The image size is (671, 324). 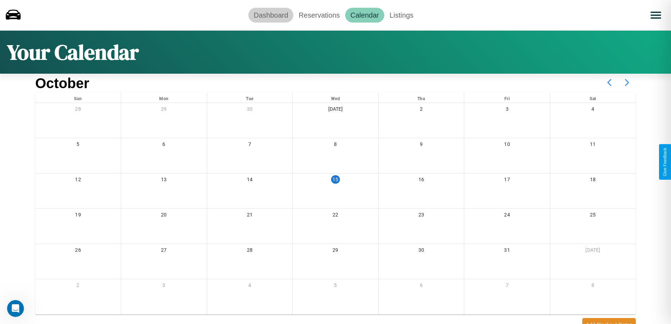 I want to click on h2: October, so click(x=62, y=83).